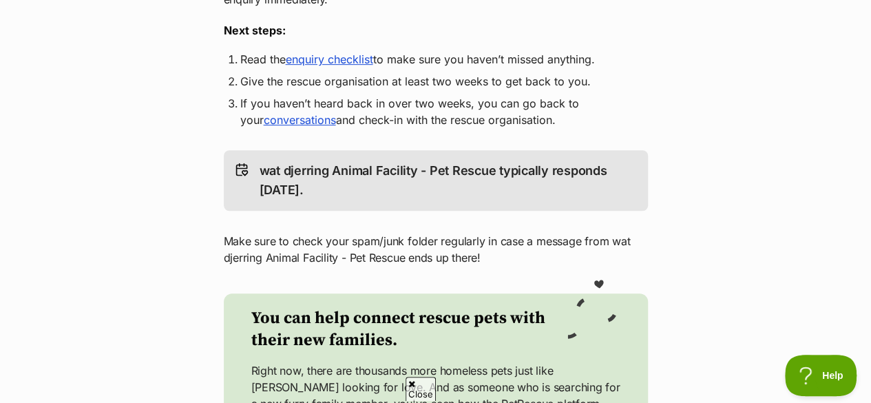 Image resolution: width=871 pixels, height=403 pixels. Describe the element at coordinates (300, 120) in the screenshot. I see `a: conversations` at that location.